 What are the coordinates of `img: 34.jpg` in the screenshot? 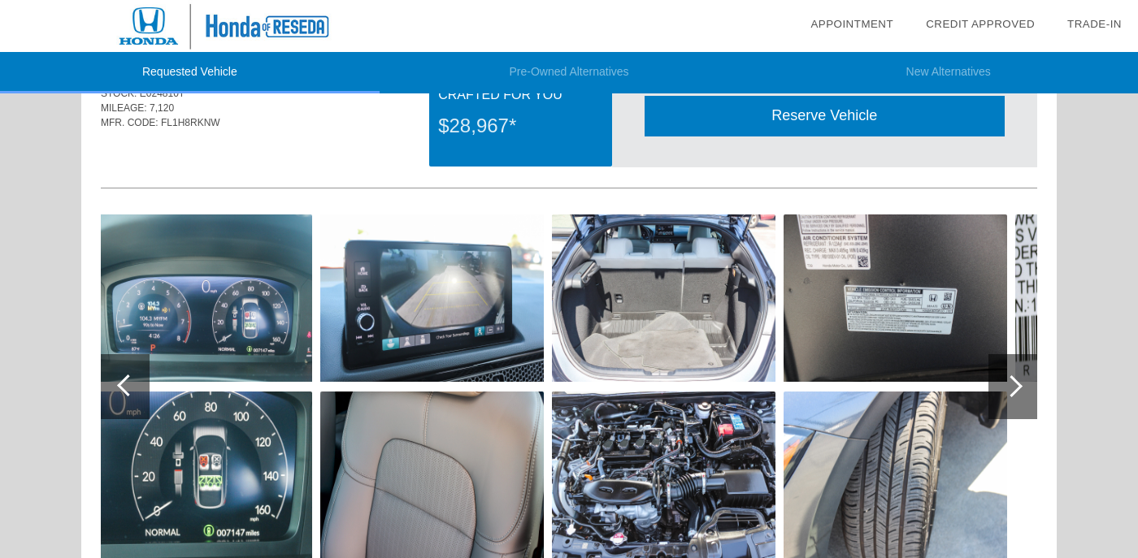 It's located at (200, 298).